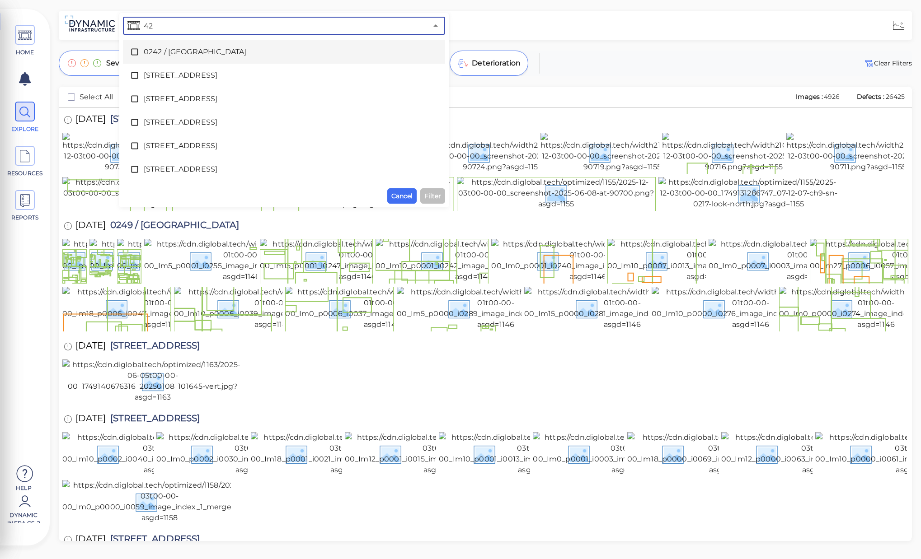 The height and width of the screenshot is (559, 921). Describe the element at coordinates (23, 488) in the screenshot. I see `span: Help` at that location.